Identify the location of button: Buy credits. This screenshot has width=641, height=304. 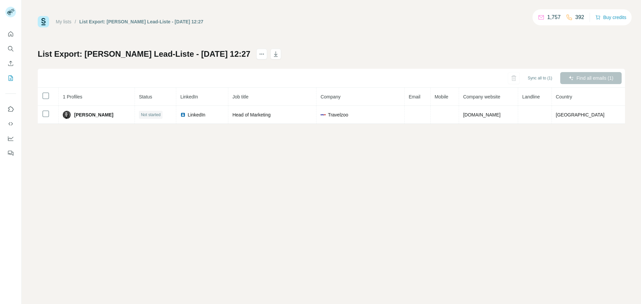
(610, 17).